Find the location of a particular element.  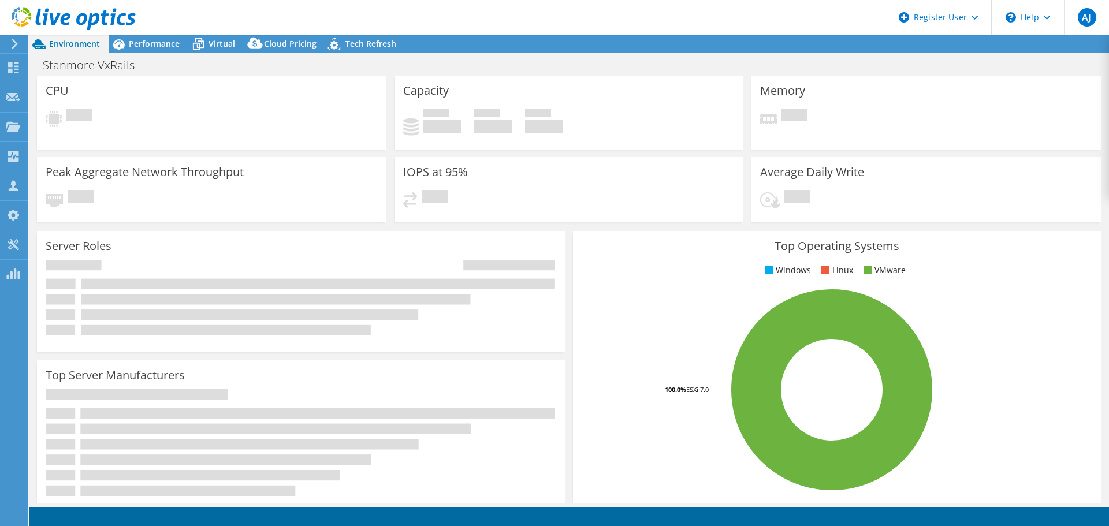

span: AJ is located at coordinates (1087, 17).